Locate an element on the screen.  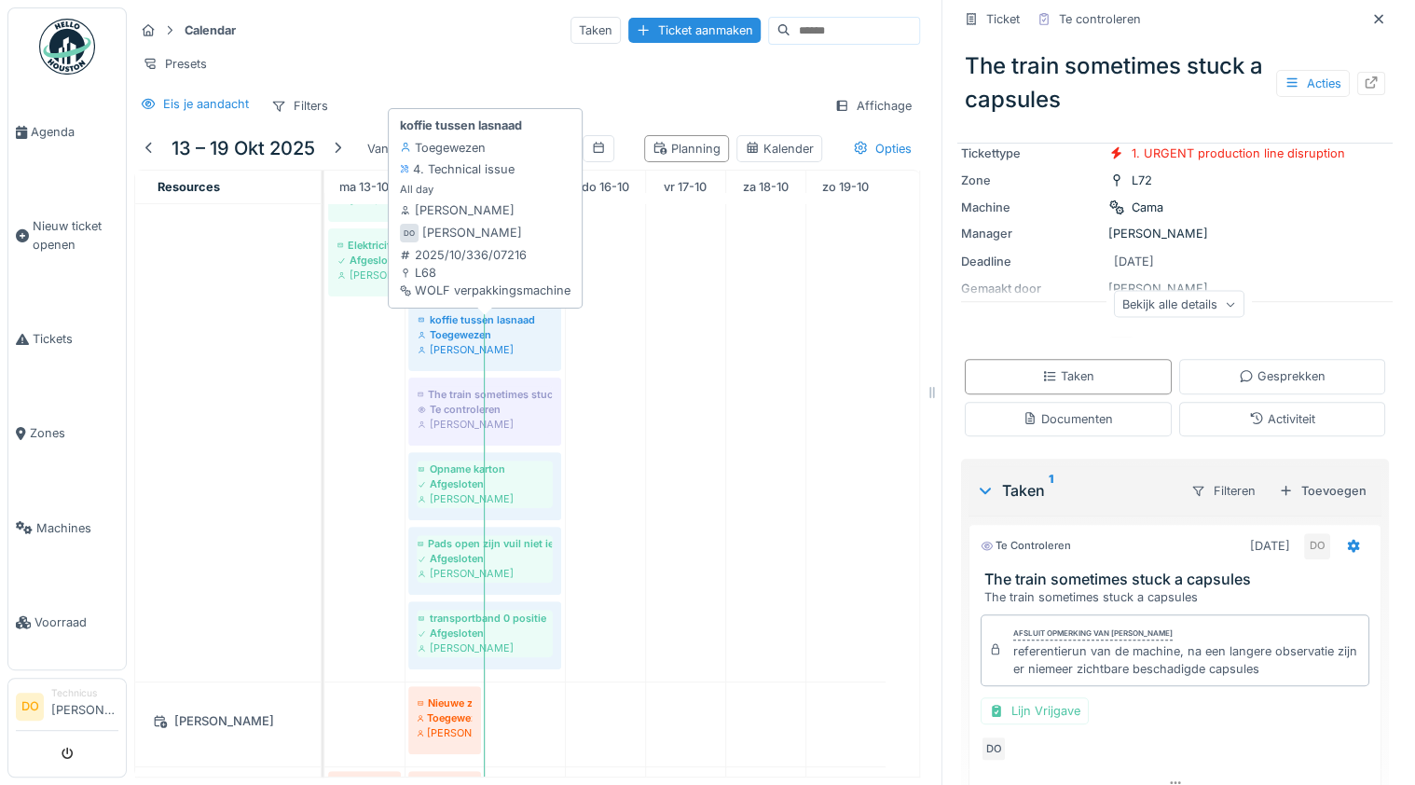
span: Machines is located at coordinates (77, 528).